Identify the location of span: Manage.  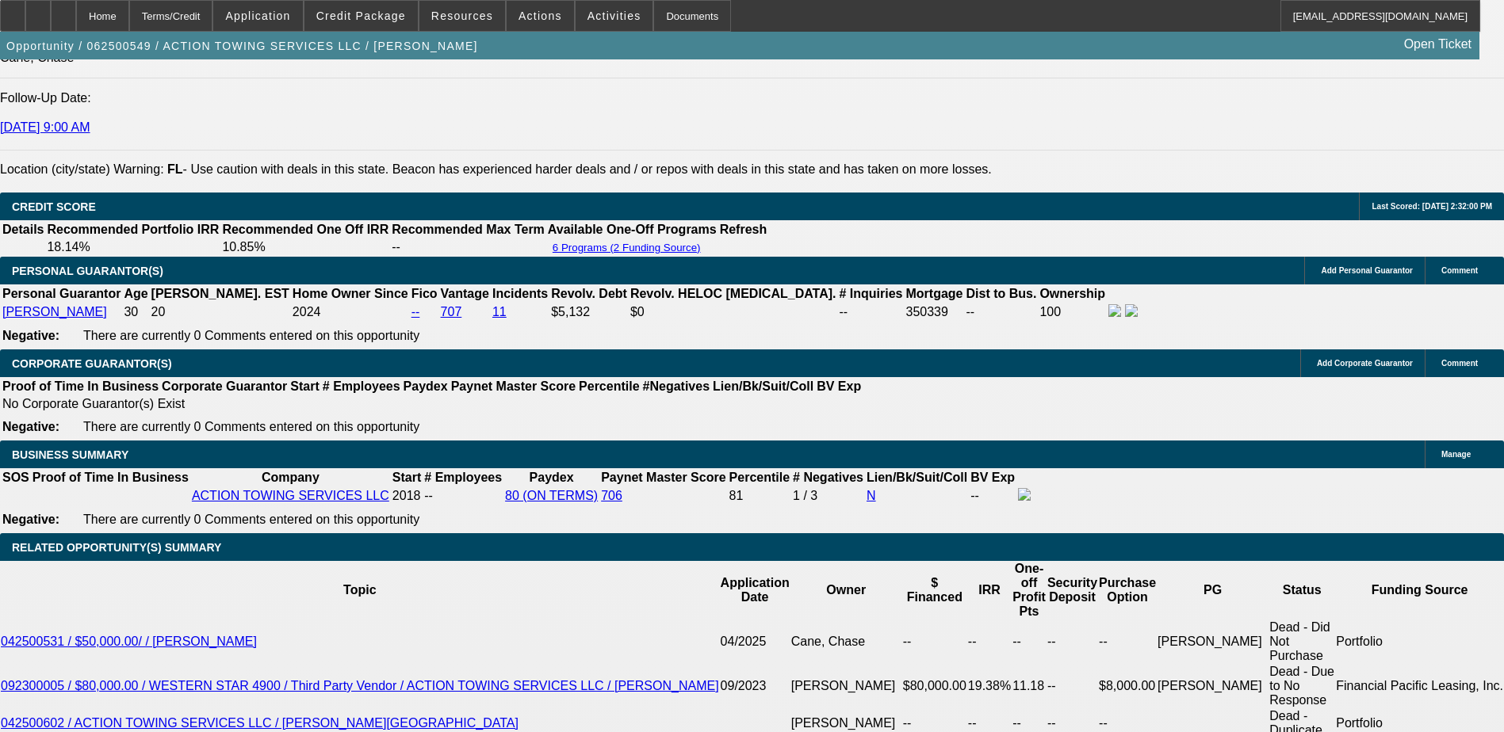
(1455, 454).